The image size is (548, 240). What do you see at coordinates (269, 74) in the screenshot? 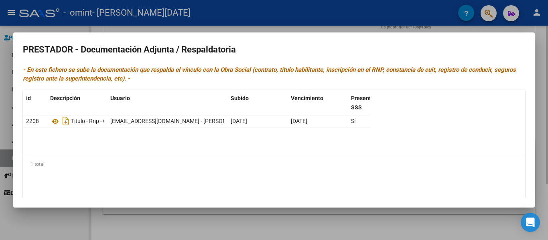
I see `i: - En este fichero se sube la documentación que respalda el vínculo con la Obra Social (contrato, ...` at bounding box center [269, 74].